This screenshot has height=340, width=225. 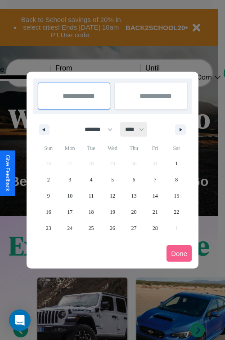 I want to click on button: 24, so click(x=69, y=228).